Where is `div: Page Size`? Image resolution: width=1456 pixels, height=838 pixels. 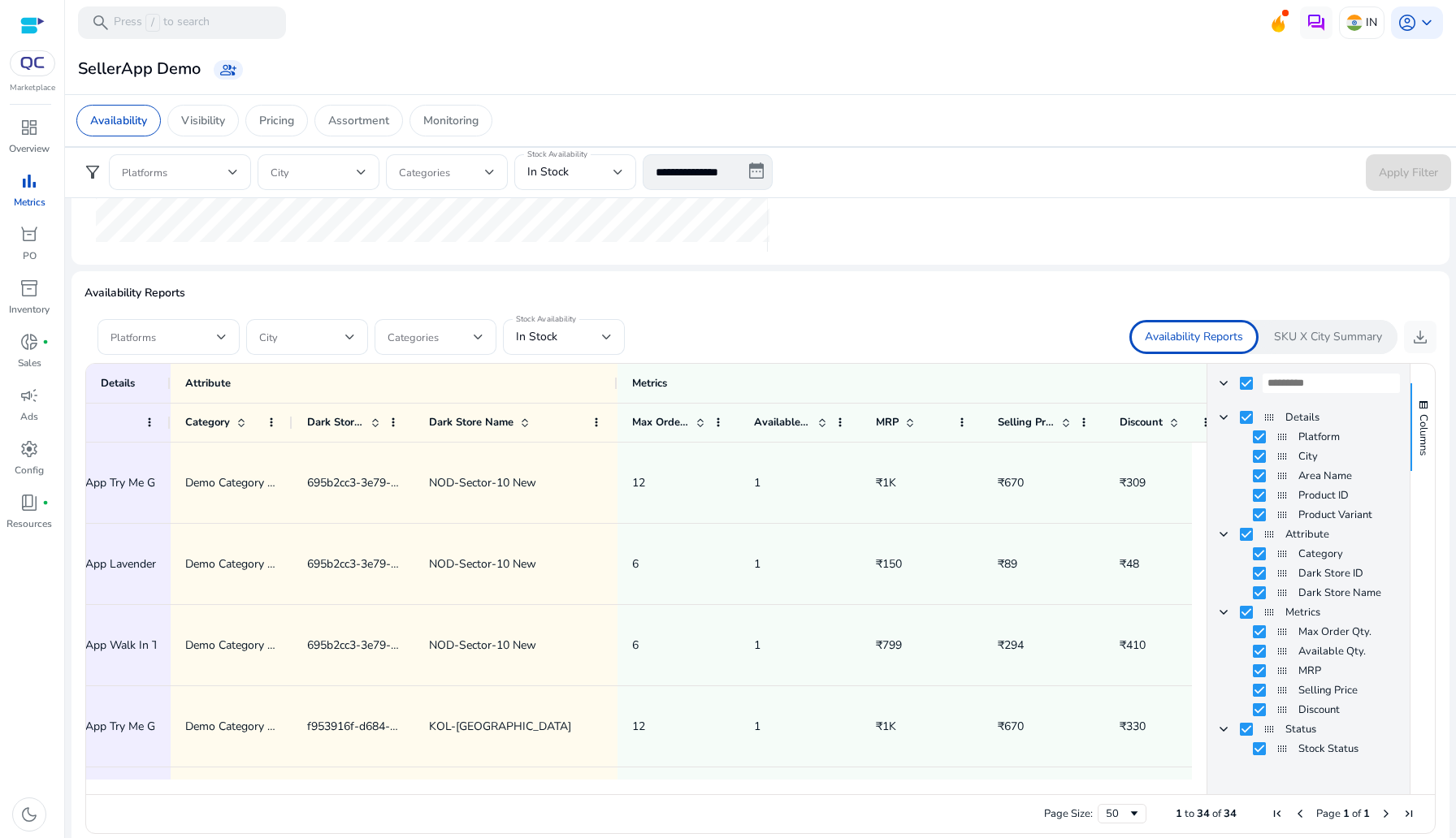
div: Page Size is located at coordinates (1121, 814).